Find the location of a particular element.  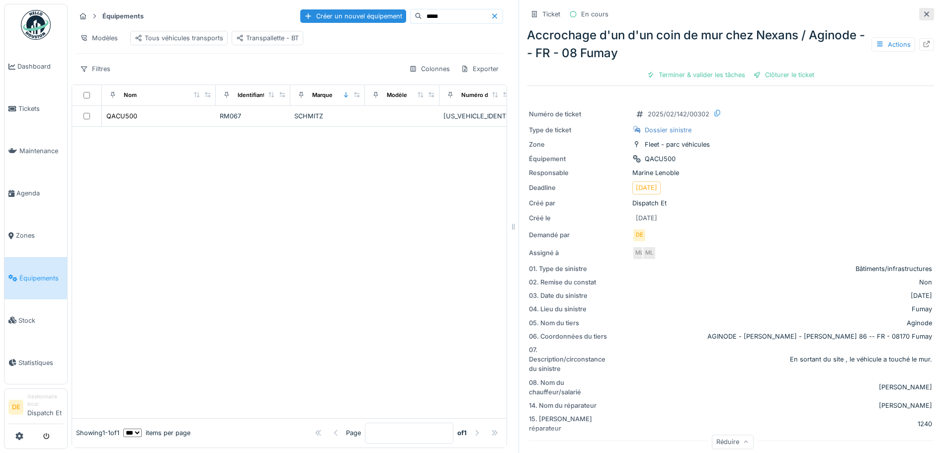

div: Fleet - parc véhicules is located at coordinates (677, 144).